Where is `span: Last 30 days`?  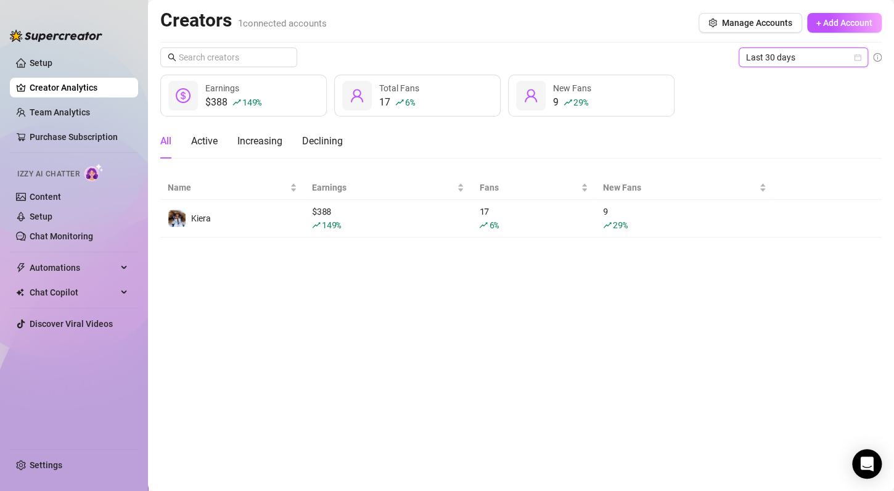
span: Last 30 days is located at coordinates (804, 57).